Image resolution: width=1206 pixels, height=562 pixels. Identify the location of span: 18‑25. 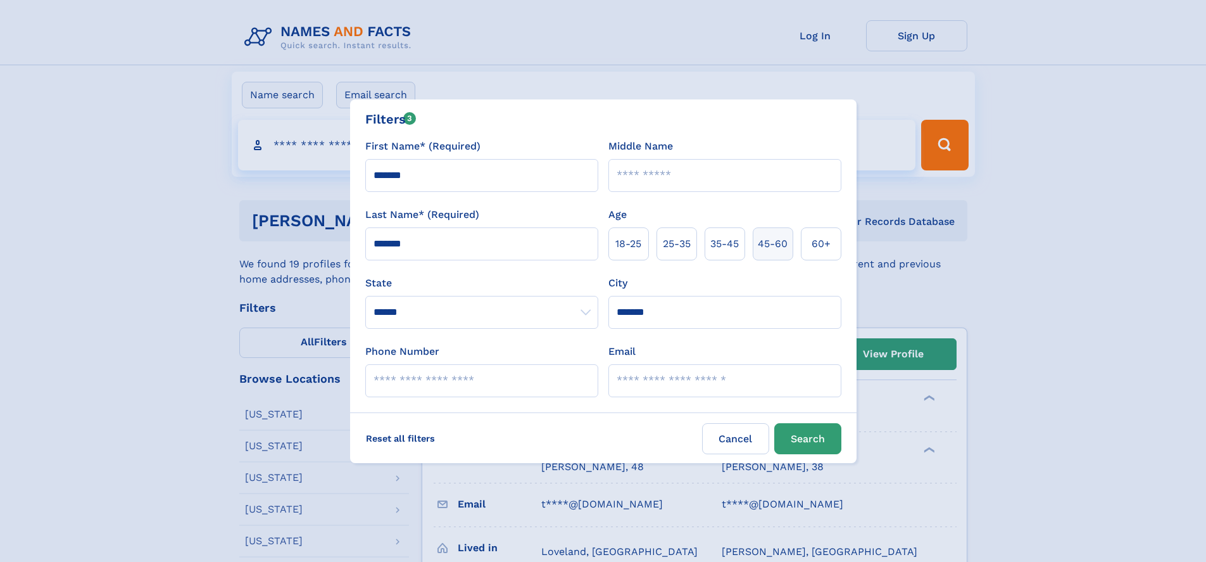
(628, 244).